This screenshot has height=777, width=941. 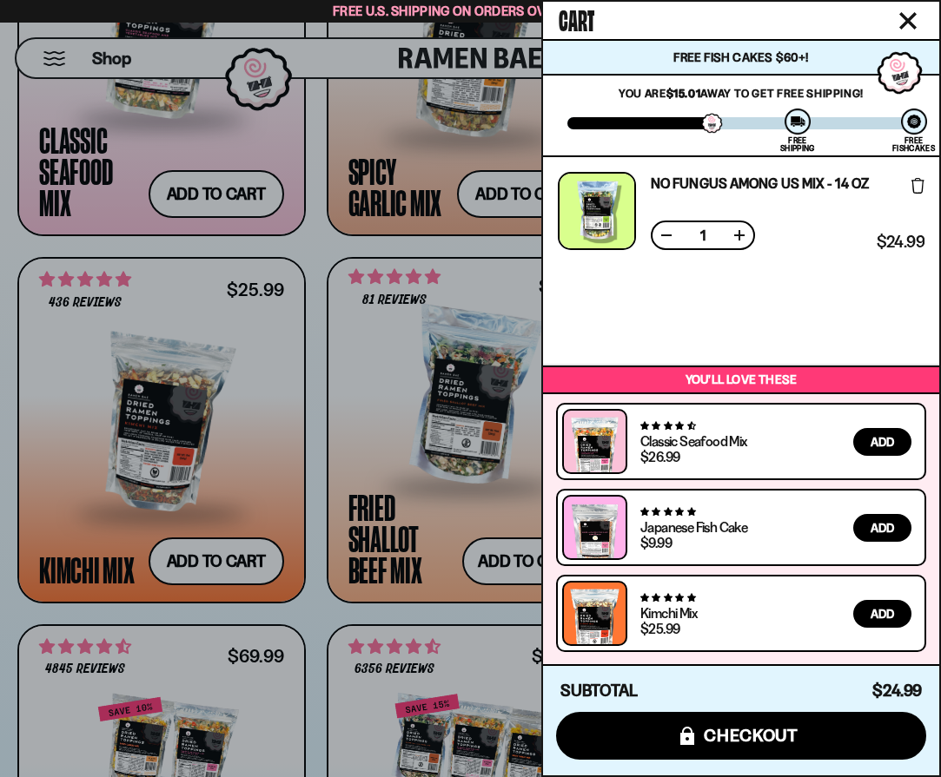 What do you see at coordinates (656, 543) in the screenshot?
I see `div: $9.99` at bounding box center [656, 543].